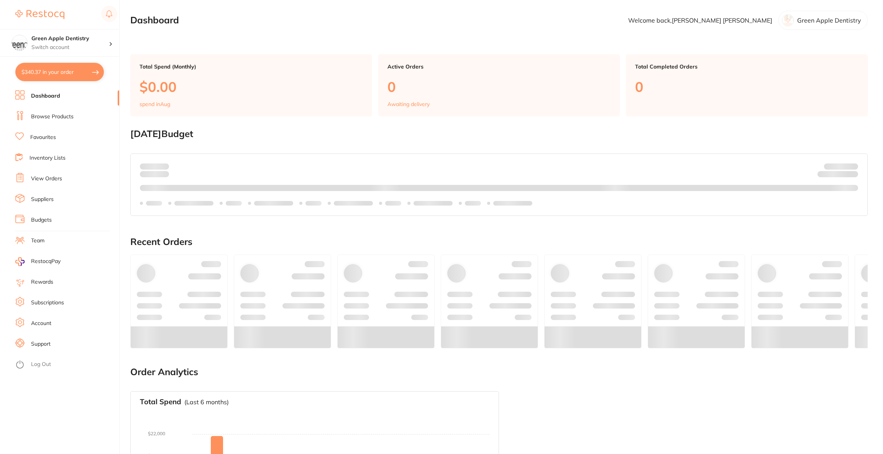  What do you see at coordinates (850, 166) in the screenshot?
I see `strong: $NaN` at bounding box center [850, 166].